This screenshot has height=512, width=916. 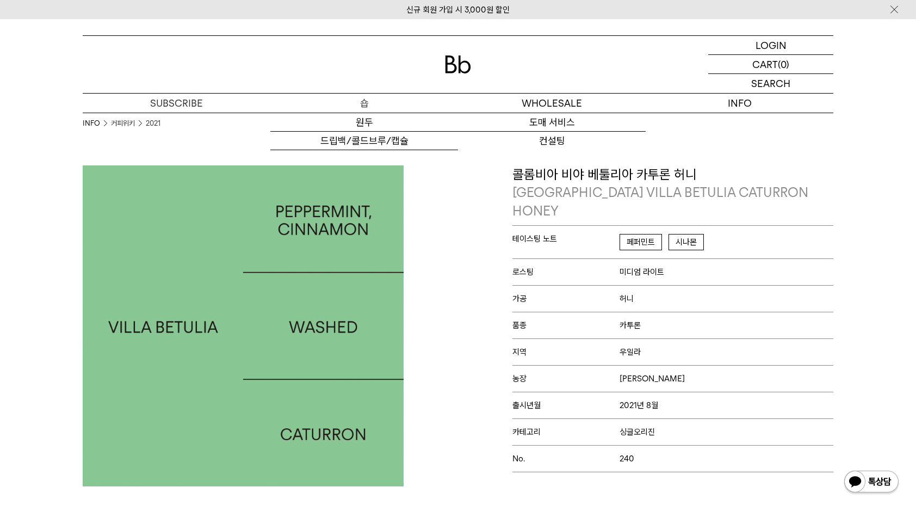 I want to click on span: 지역, so click(x=566, y=352).